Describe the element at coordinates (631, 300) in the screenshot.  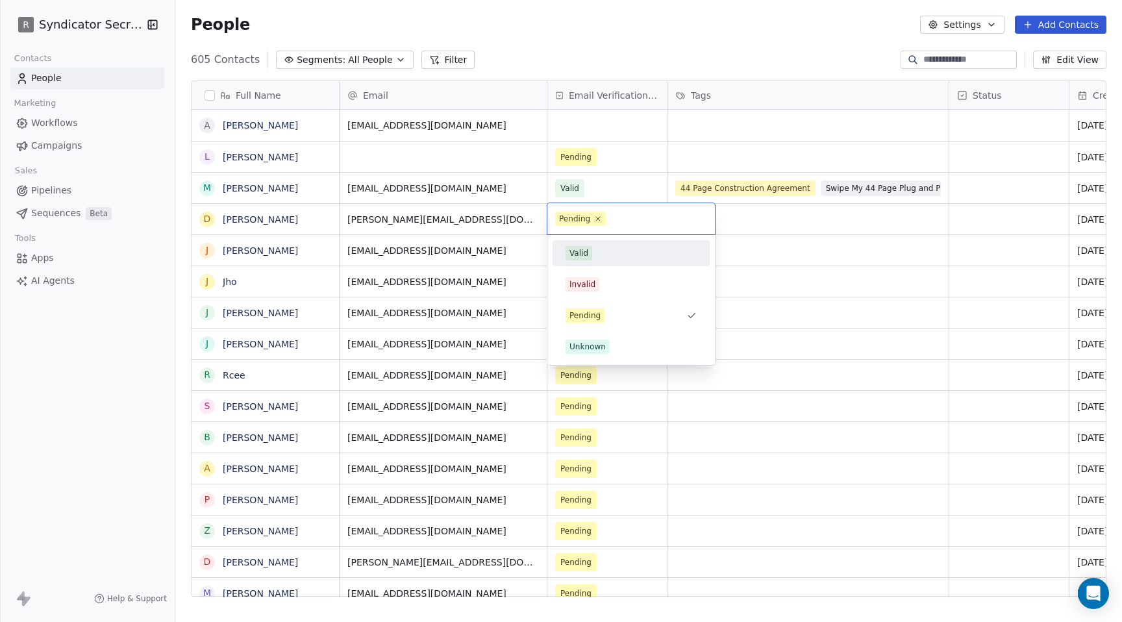
I see `div: Suggestions` at that location.